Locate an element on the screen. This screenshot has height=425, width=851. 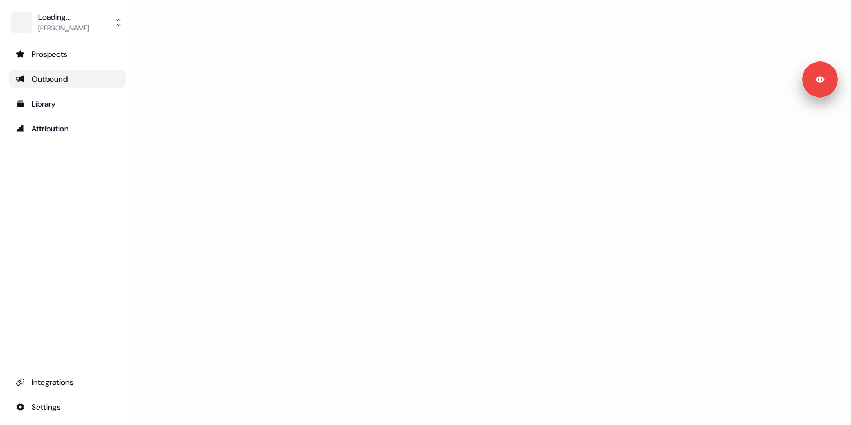
div: Attribution is located at coordinates (67, 128).